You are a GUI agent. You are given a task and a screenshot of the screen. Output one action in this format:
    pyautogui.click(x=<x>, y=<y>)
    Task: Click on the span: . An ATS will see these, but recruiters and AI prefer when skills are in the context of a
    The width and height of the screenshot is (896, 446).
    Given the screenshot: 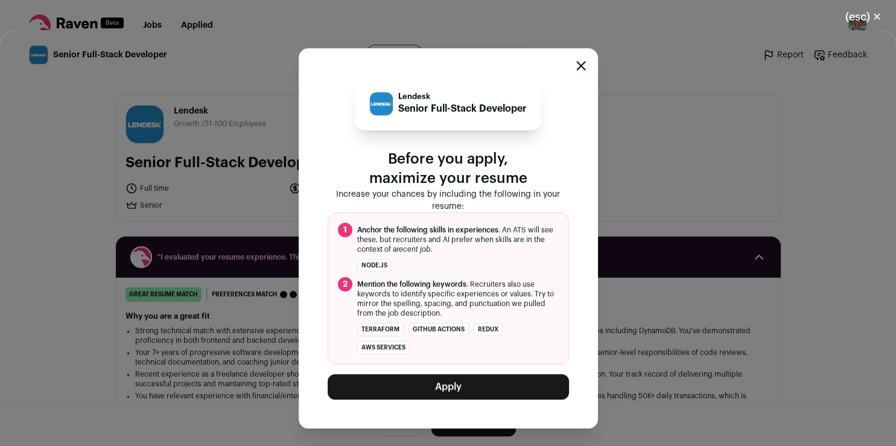 What is the action you would take?
    pyautogui.click(x=458, y=239)
    